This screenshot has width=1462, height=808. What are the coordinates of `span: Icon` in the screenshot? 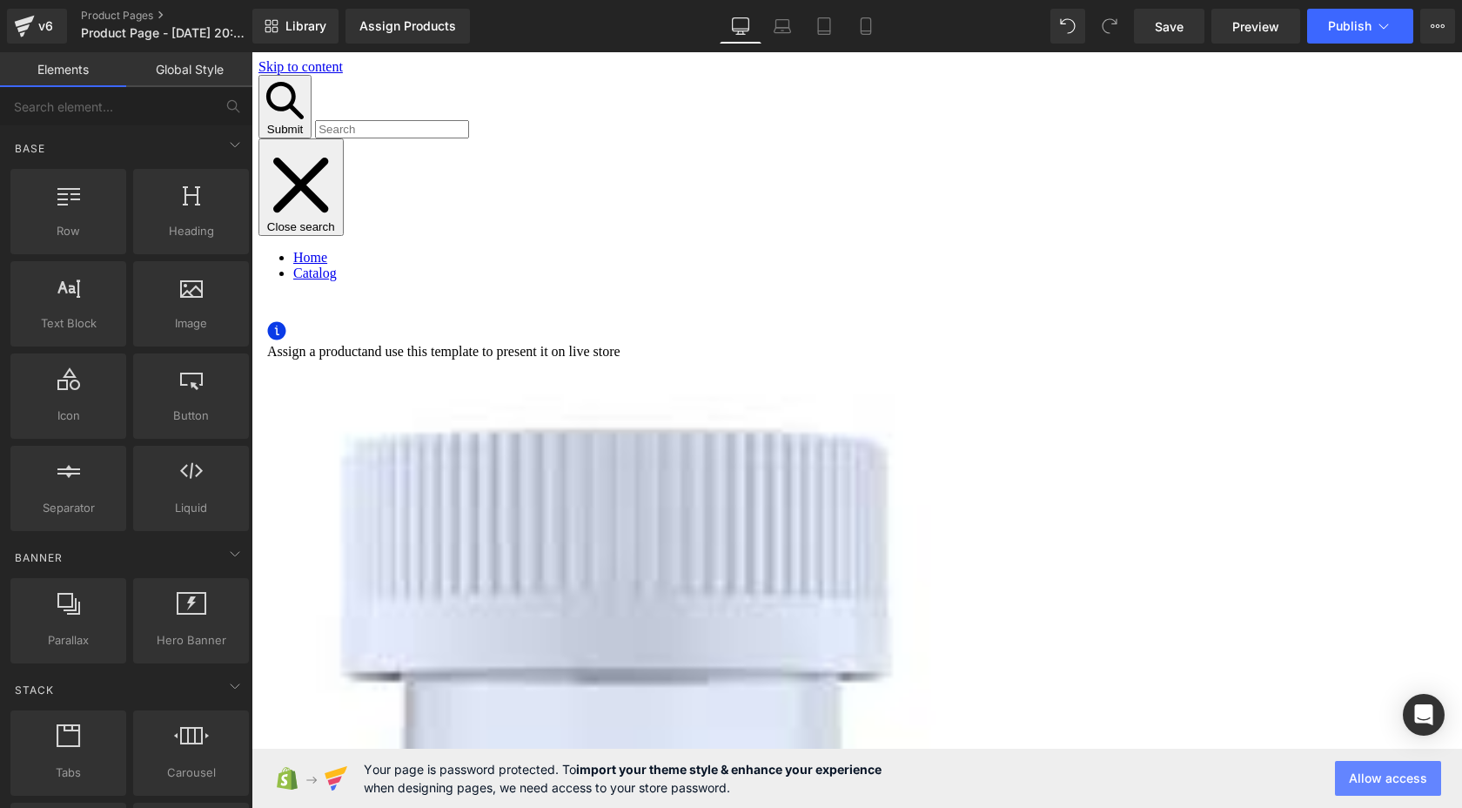 It's located at (68, 415).